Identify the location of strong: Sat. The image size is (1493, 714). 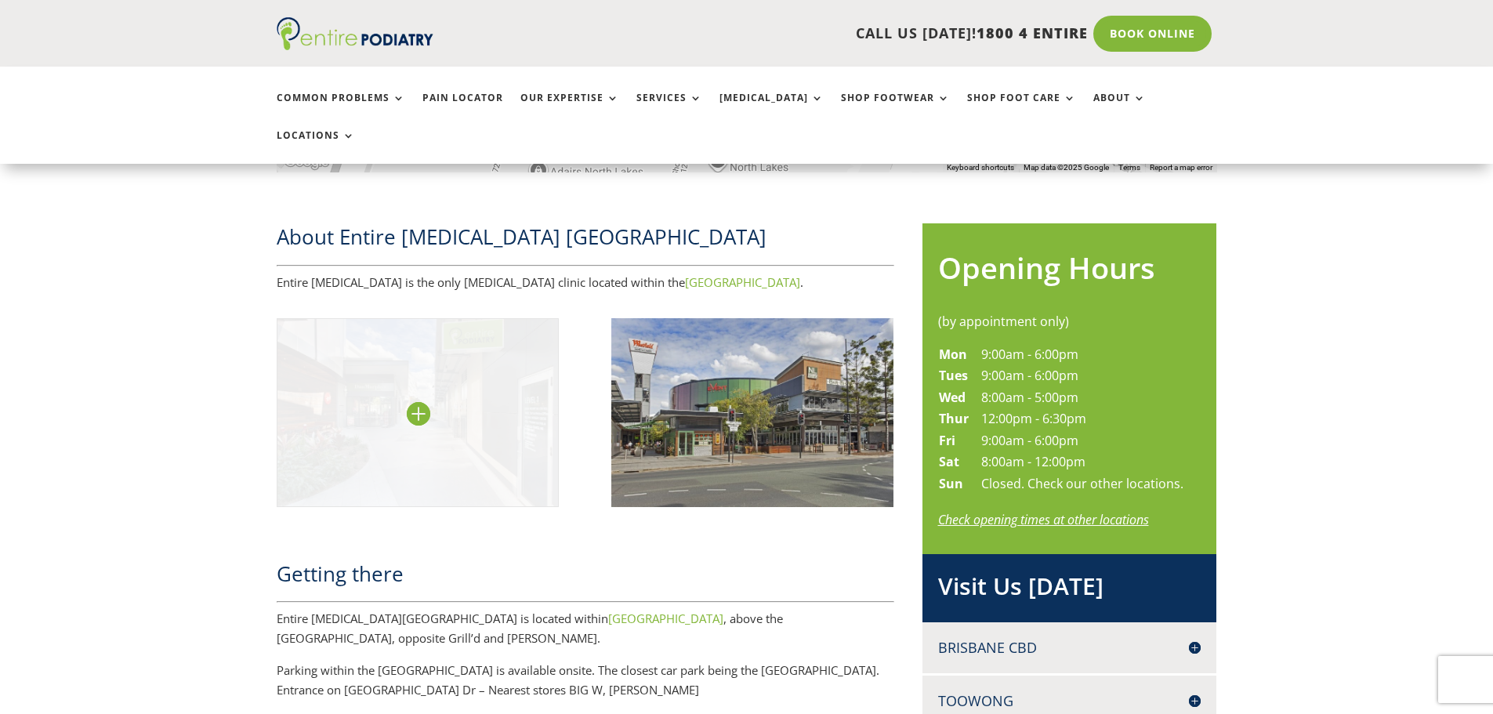
(949, 462).